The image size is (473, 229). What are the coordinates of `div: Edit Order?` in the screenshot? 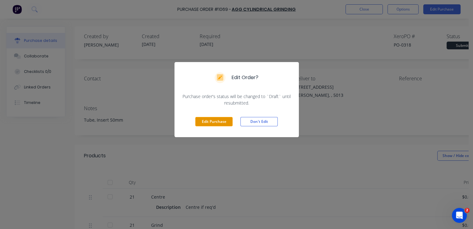 It's located at (245, 78).